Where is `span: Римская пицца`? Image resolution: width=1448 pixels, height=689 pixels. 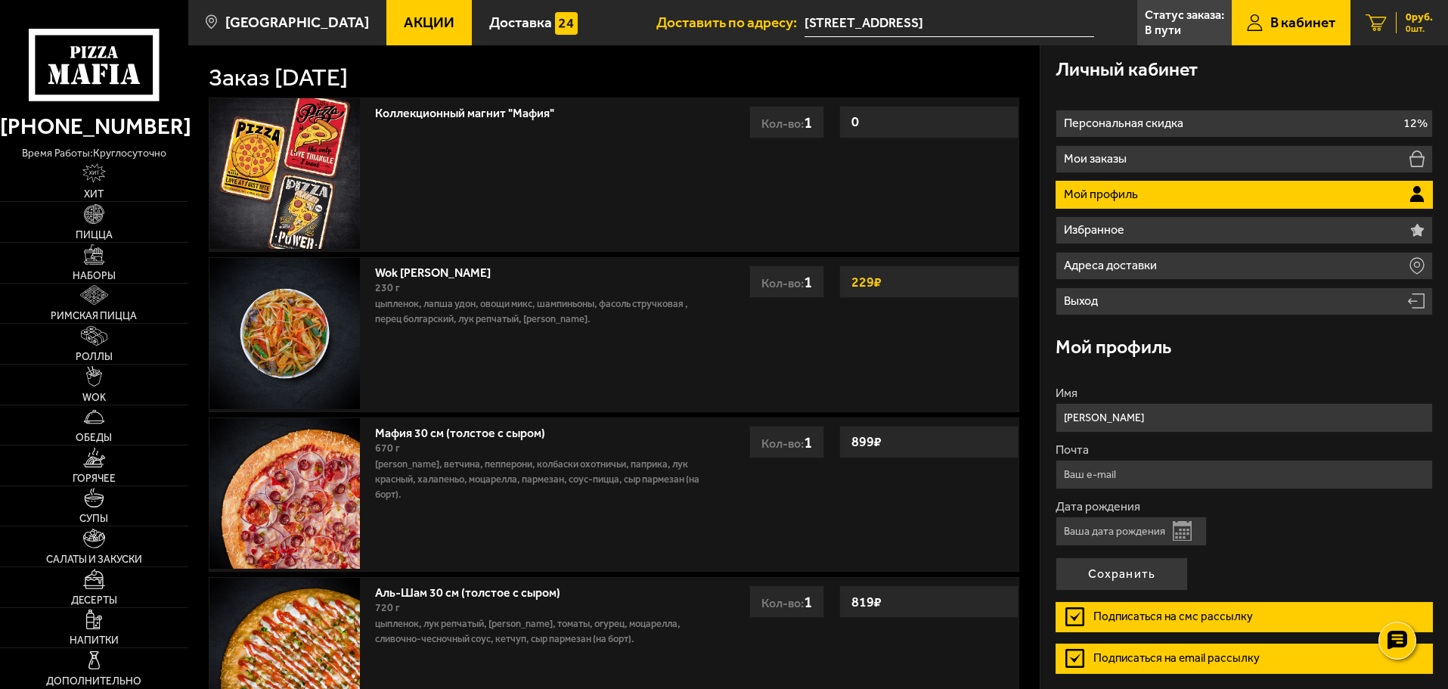
span: Римская пицца is located at coordinates (94, 316).